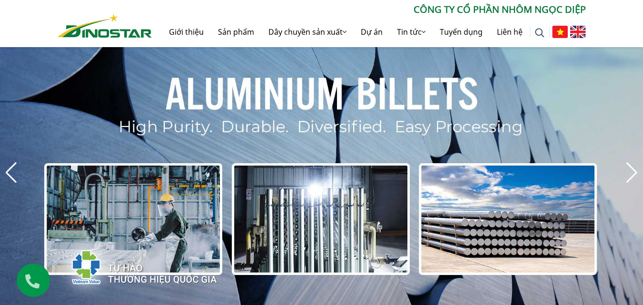 The width and height of the screenshot is (643, 305). What do you see at coordinates (411, 32) in the screenshot?
I see `a: Tin tức` at bounding box center [411, 32].